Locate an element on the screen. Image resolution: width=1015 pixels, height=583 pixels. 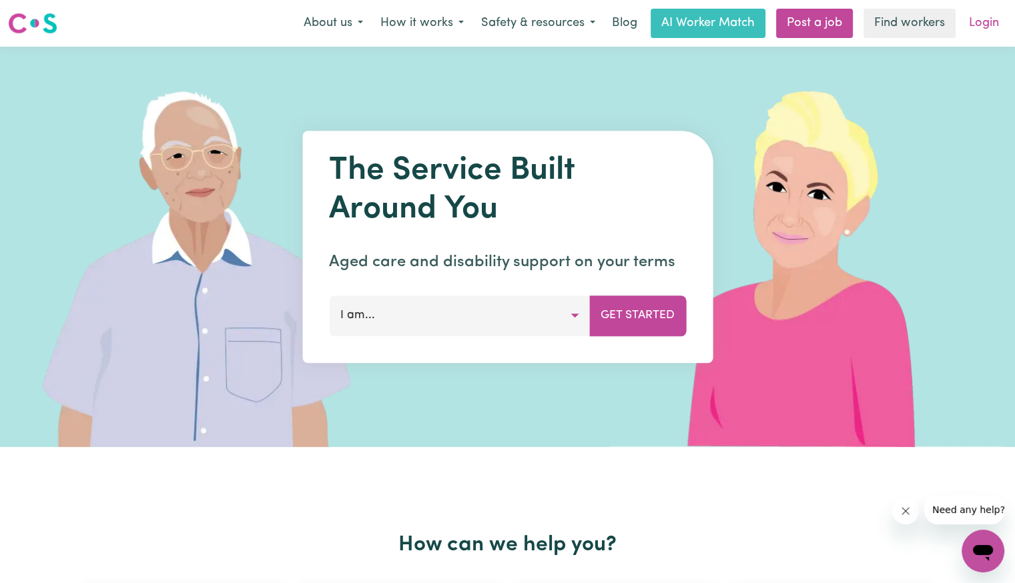
button: About us is located at coordinates (333, 23).